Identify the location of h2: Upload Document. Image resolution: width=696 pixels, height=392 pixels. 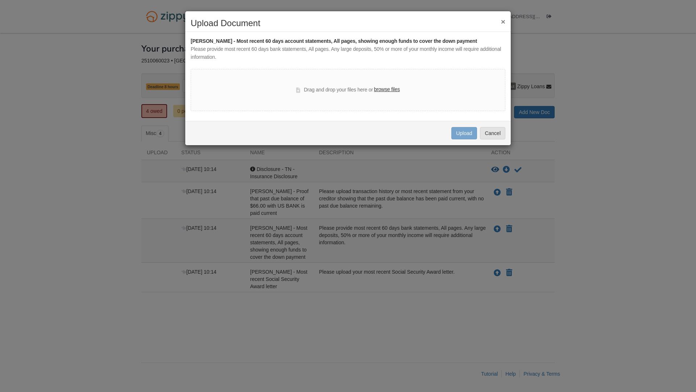
(348, 23).